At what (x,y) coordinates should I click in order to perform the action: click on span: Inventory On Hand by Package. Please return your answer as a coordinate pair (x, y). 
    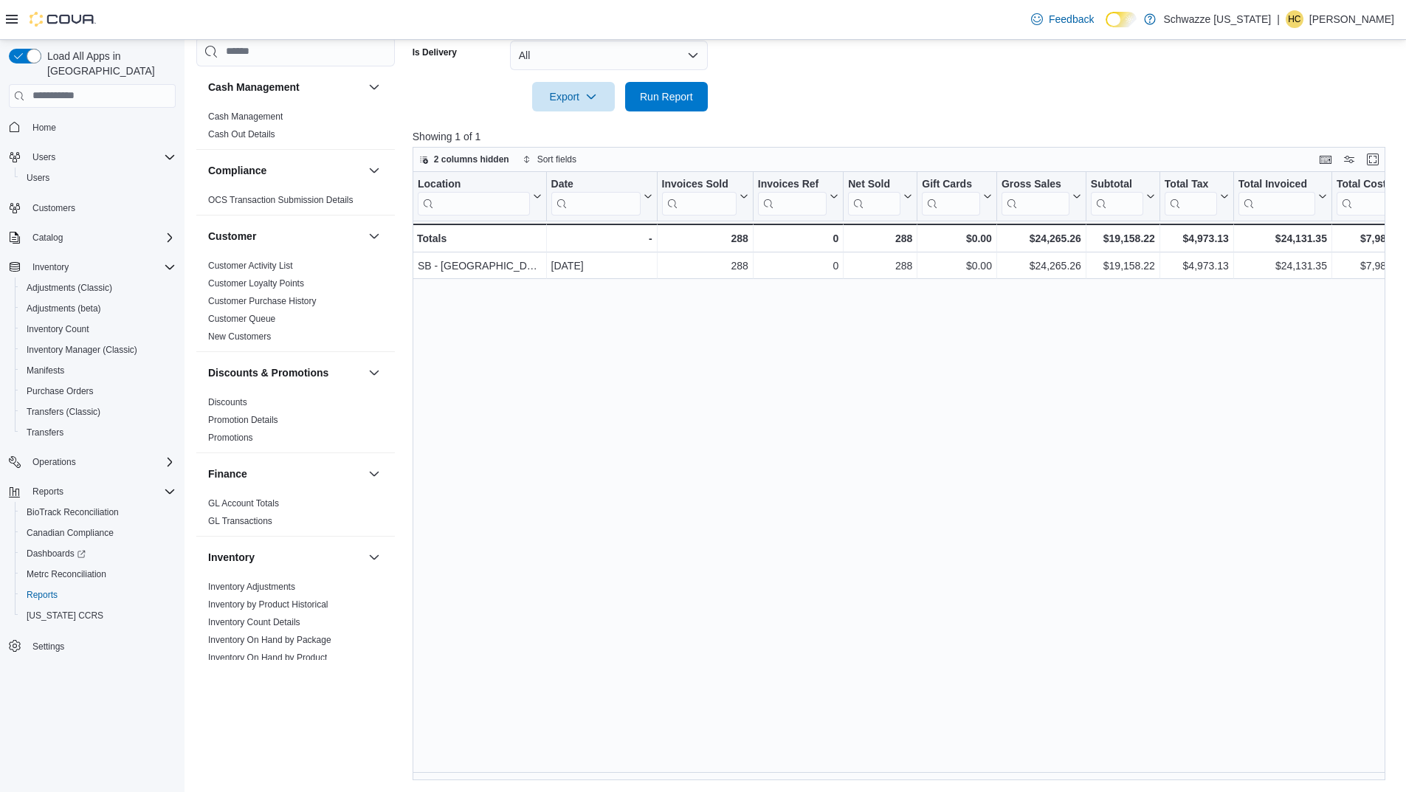
    Looking at the image, I should click on (269, 640).